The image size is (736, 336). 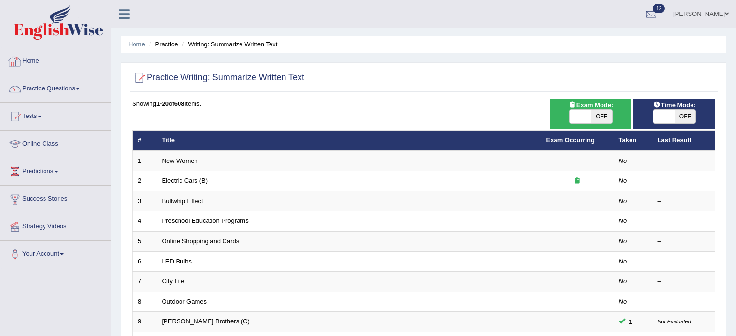 What do you see at coordinates (684, 141) in the screenshot?
I see `th: Last Result` at bounding box center [684, 141].